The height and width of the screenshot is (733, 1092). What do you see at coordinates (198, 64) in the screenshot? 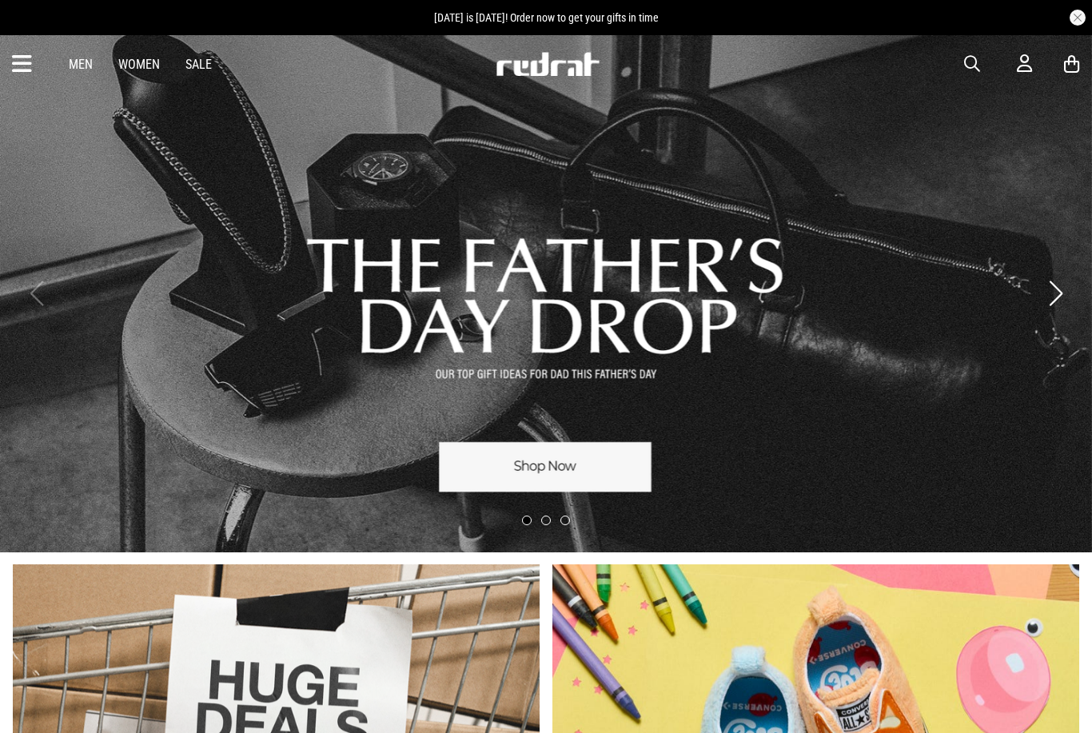
I see `a: Sale` at bounding box center [198, 64].